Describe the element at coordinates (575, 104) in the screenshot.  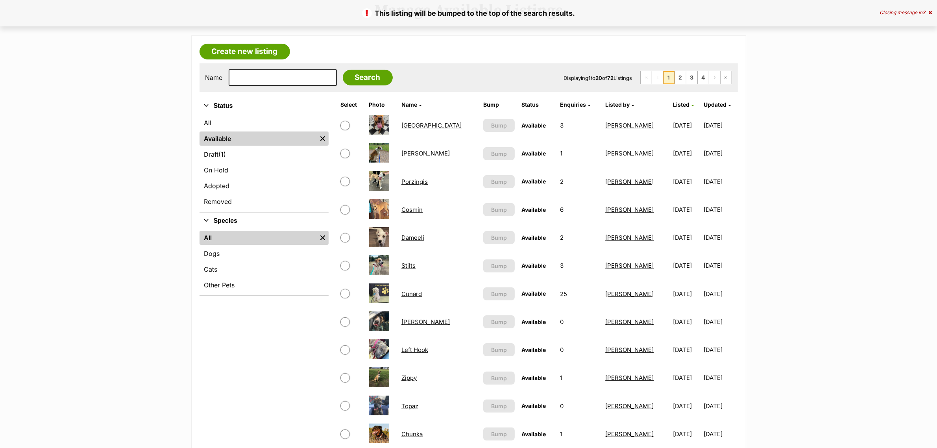
I see `a: Enquiries` at that location.